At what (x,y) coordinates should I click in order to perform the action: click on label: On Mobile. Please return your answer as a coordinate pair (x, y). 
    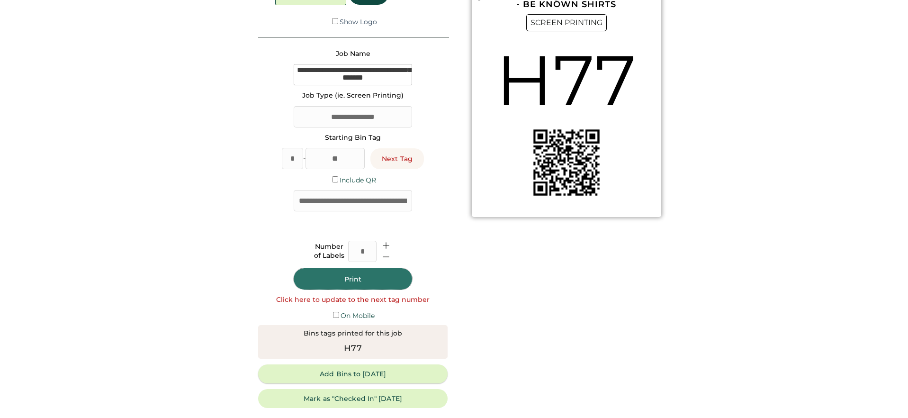
    Looking at the image, I should click on (358, 315).